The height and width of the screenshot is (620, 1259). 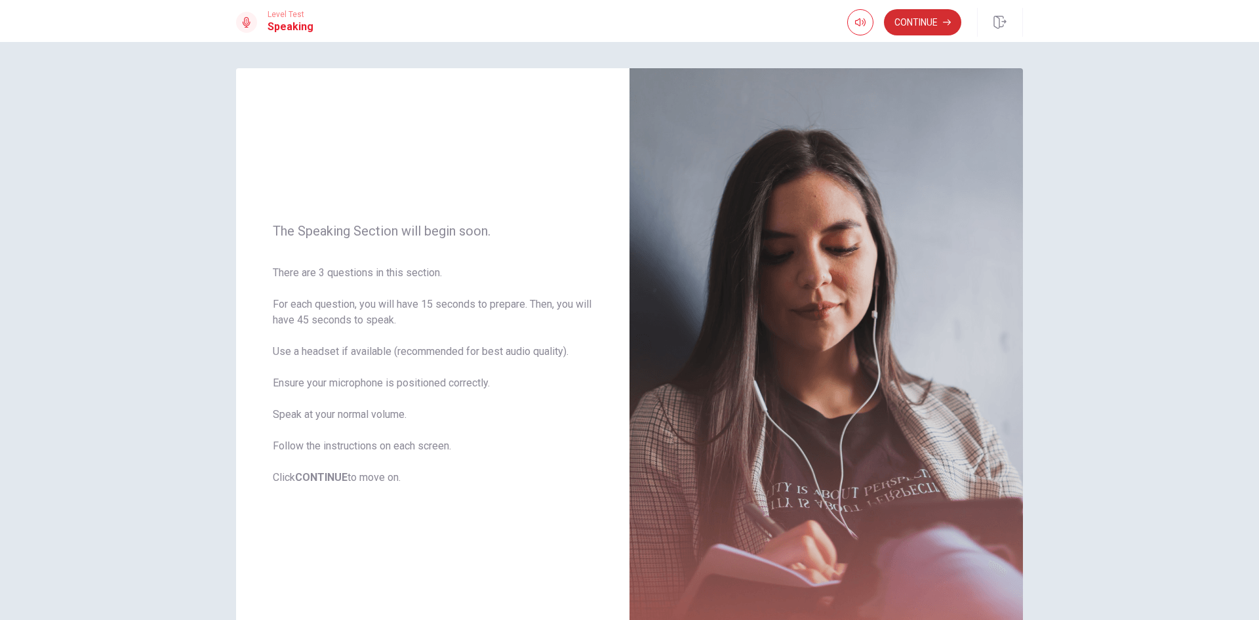 What do you see at coordinates (321, 477) in the screenshot?
I see `b: CONTINUE` at bounding box center [321, 477].